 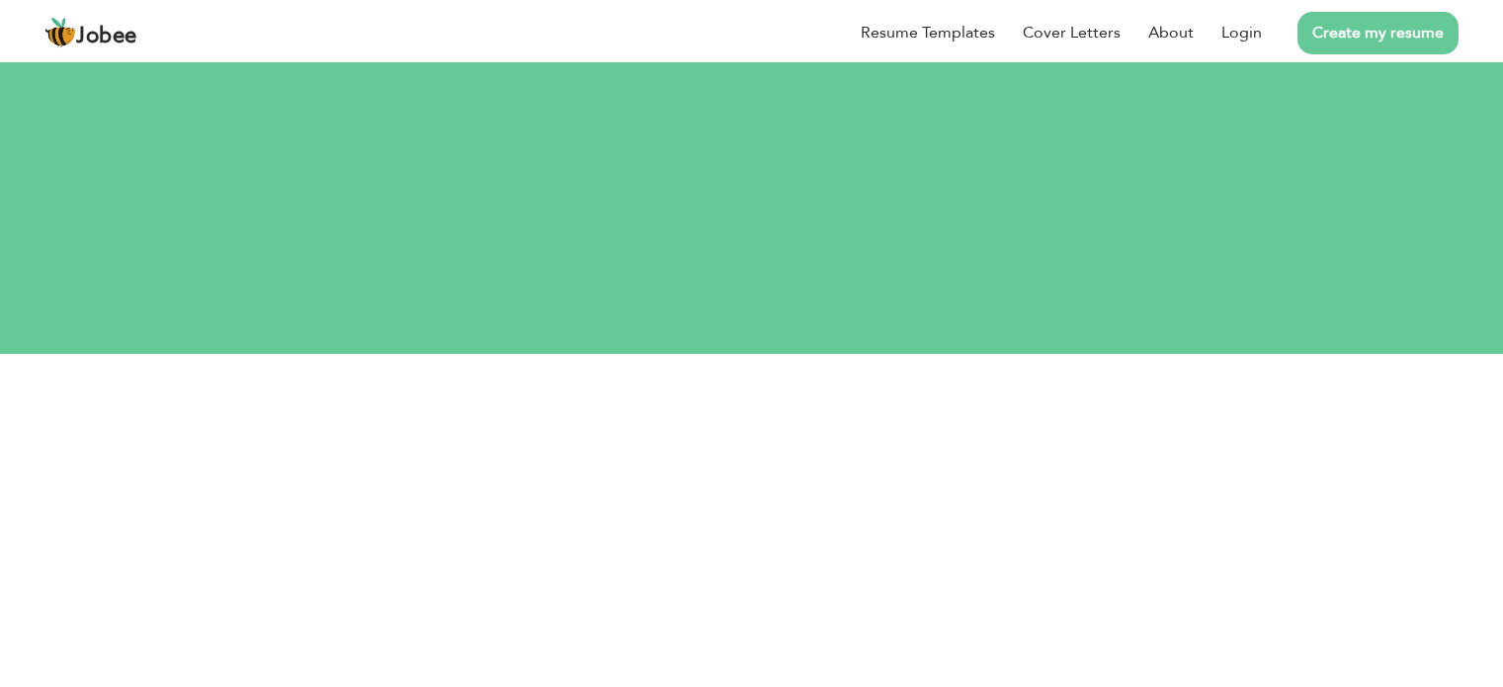 I want to click on a: About, so click(x=1171, y=33).